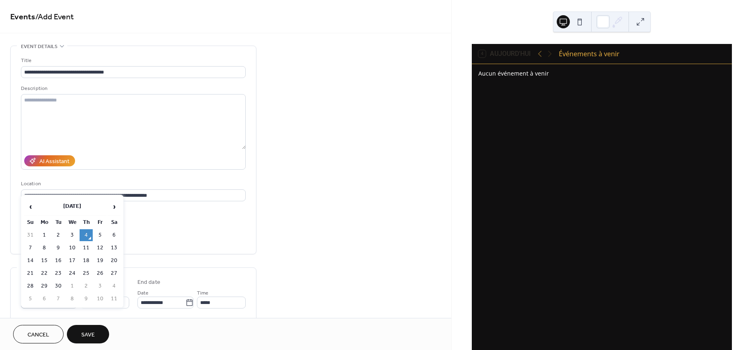  What do you see at coordinates (86, 273) in the screenshot?
I see `td: 25` at bounding box center [86, 273].